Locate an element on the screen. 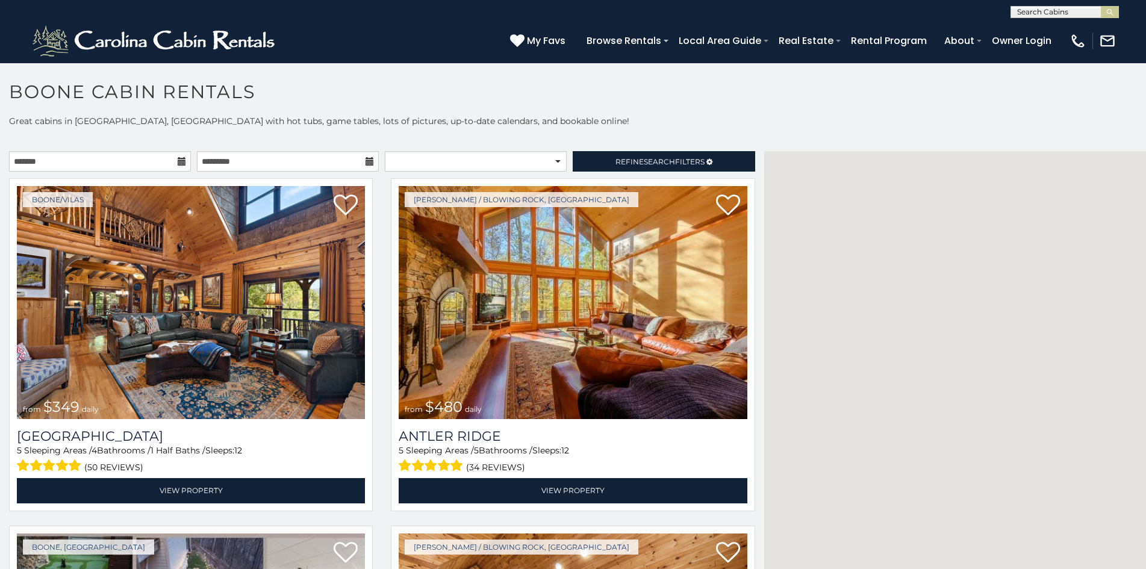 The width and height of the screenshot is (1146, 569). img: phone-regular-white.png is located at coordinates (1077, 41).